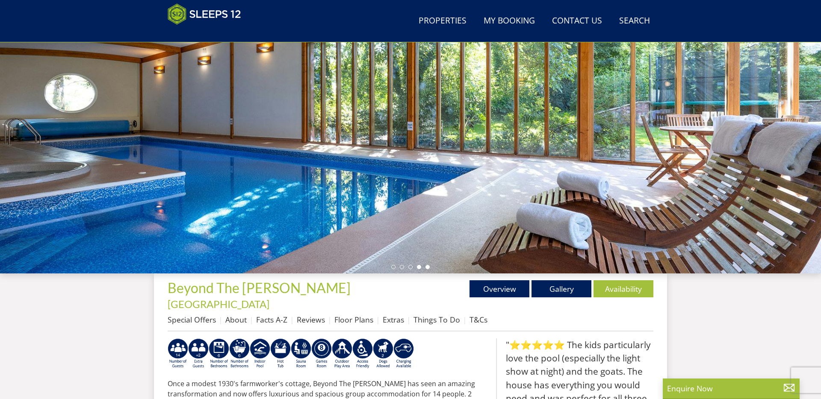  What do you see at coordinates (178, 354) in the screenshot?
I see `img: AD_4nXdcQ9KvtZsQ62SDWVQl1bwDTl-yPG6gEIUNbwyrGIsgZo60KRjE4_zywAtQnfn2alr58vaaTkMQrcaGqlbOWBhHpVbyA...` at bounding box center [178, 354].